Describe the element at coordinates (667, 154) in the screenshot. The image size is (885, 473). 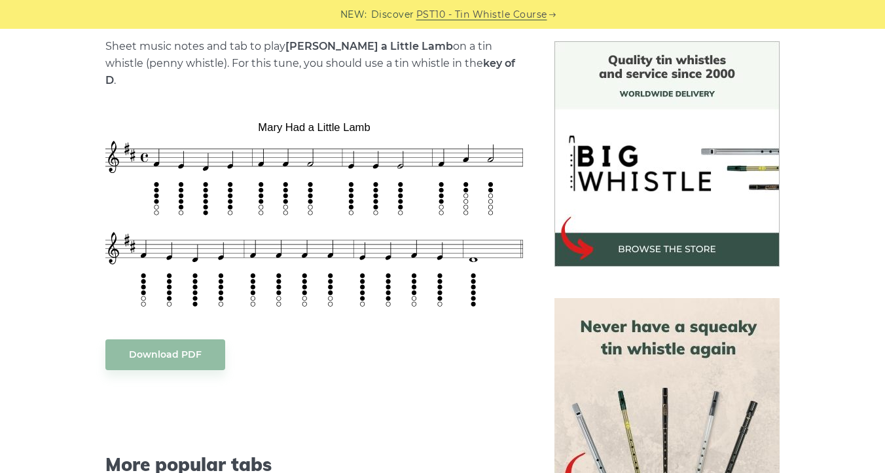
I see `img: BigWhistle Tin Whistle Store` at that location.